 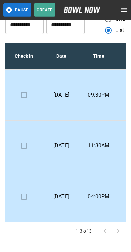 I want to click on button: open drawer, so click(x=124, y=10).